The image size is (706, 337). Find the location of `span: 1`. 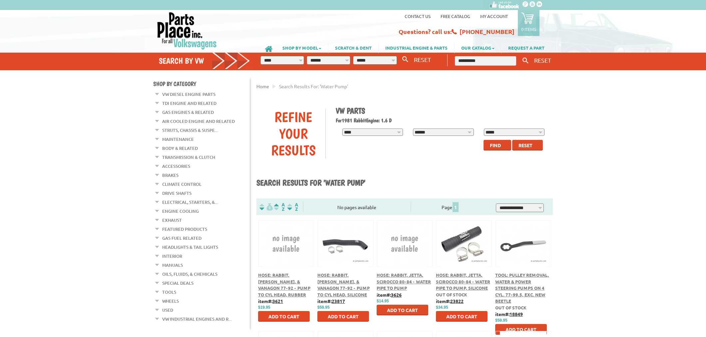

span: 1 is located at coordinates (455, 207).